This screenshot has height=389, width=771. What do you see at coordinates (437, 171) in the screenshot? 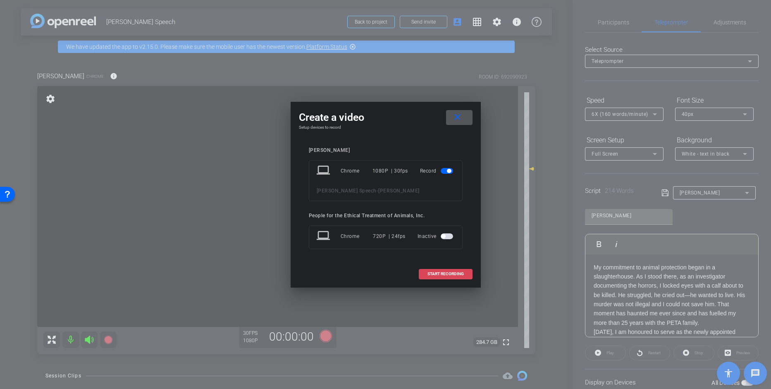
I see `div: Record` at bounding box center [437, 171].